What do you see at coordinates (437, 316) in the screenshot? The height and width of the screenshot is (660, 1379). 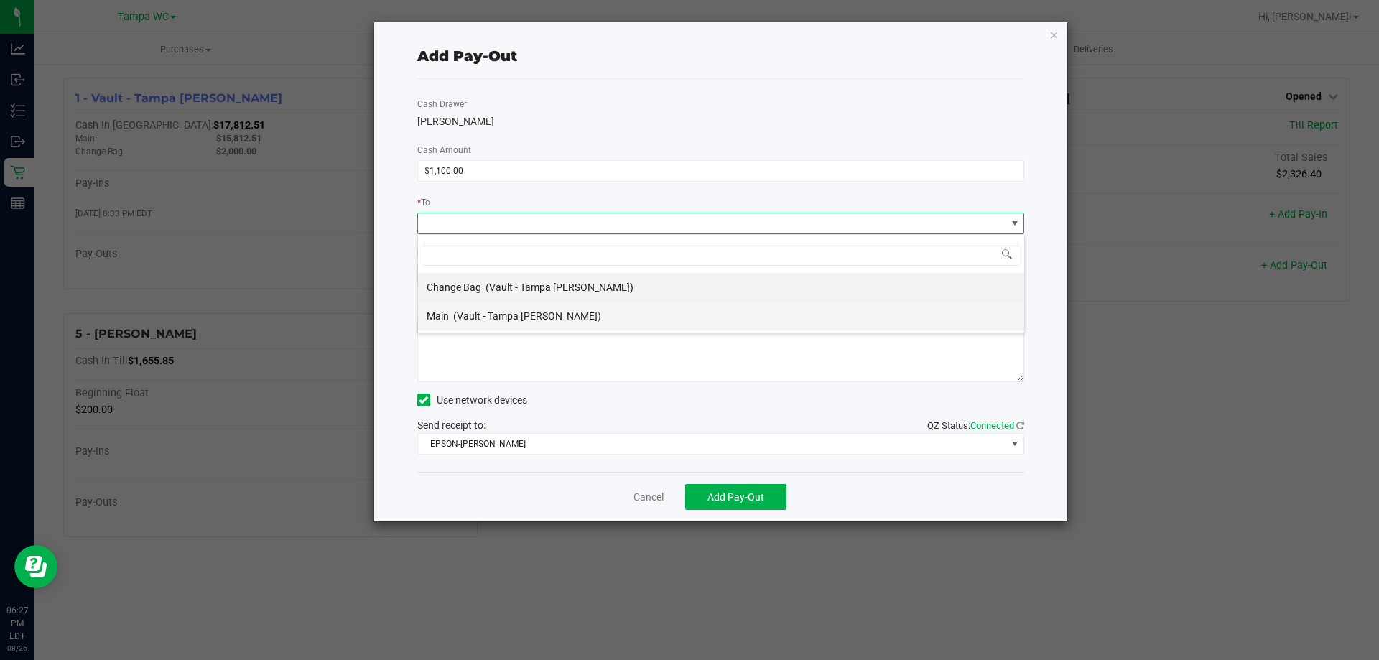 I see `span: Main` at bounding box center [437, 316].